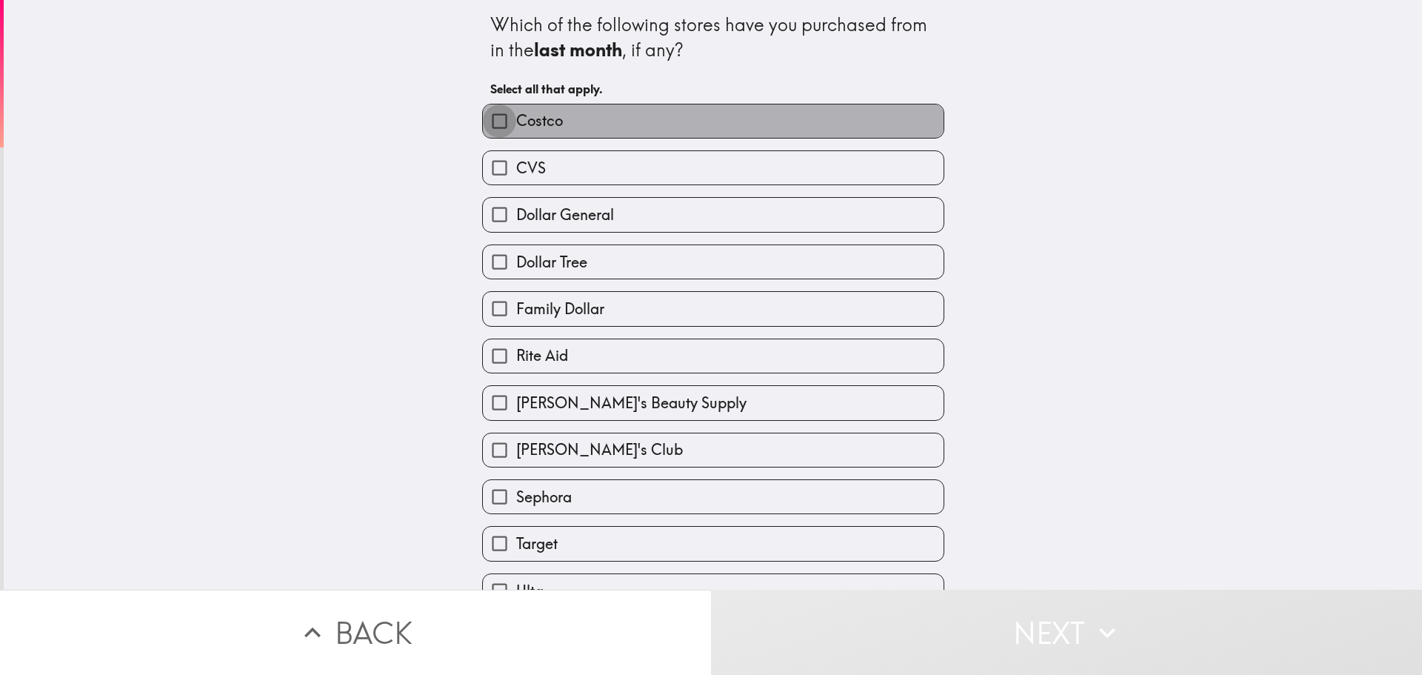 The width and height of the screenshot is (1422, 675). Describe the element at coordinates (531, 168) in the screenshot. I see `span: CVS` at that location.